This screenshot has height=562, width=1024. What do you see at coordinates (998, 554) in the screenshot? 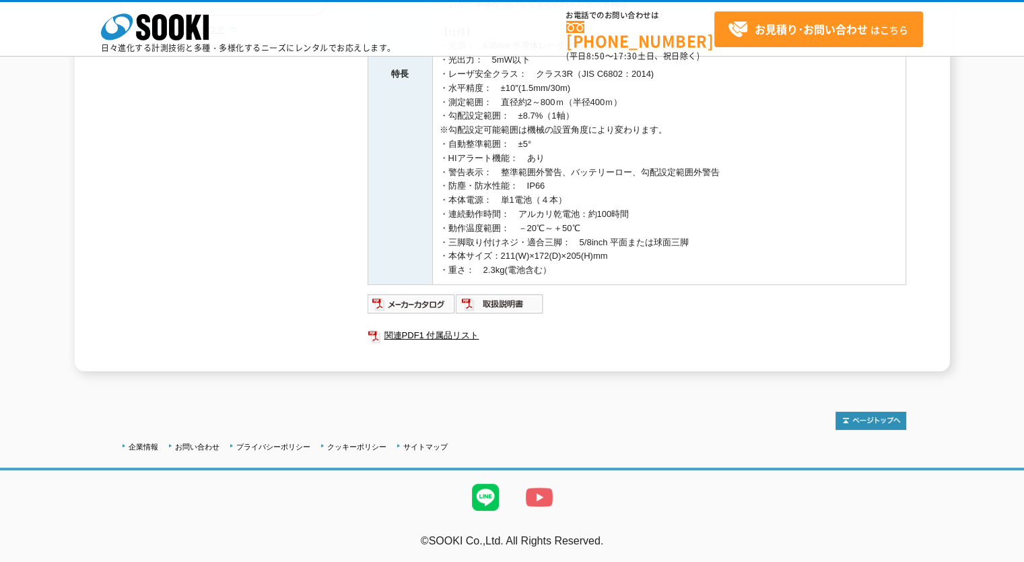
I see `a: テストMail` at bounding box center [998, 554].